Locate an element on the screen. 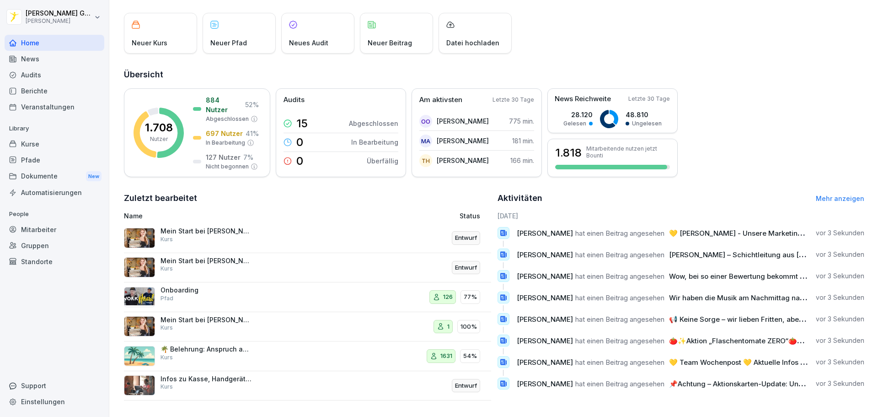  p: Letzte 30 Tage is located at coordinates (513, 100).